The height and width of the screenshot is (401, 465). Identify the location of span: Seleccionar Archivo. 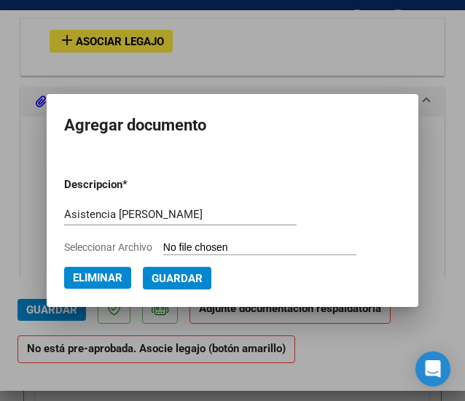
(108, 247).